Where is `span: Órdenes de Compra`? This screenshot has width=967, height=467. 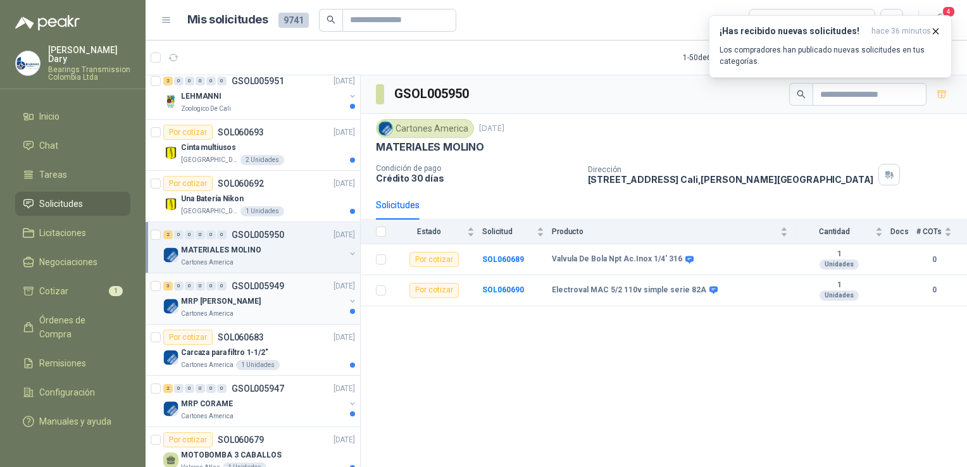 span: Órdenes de Compra is located at coordinates (79, 327).